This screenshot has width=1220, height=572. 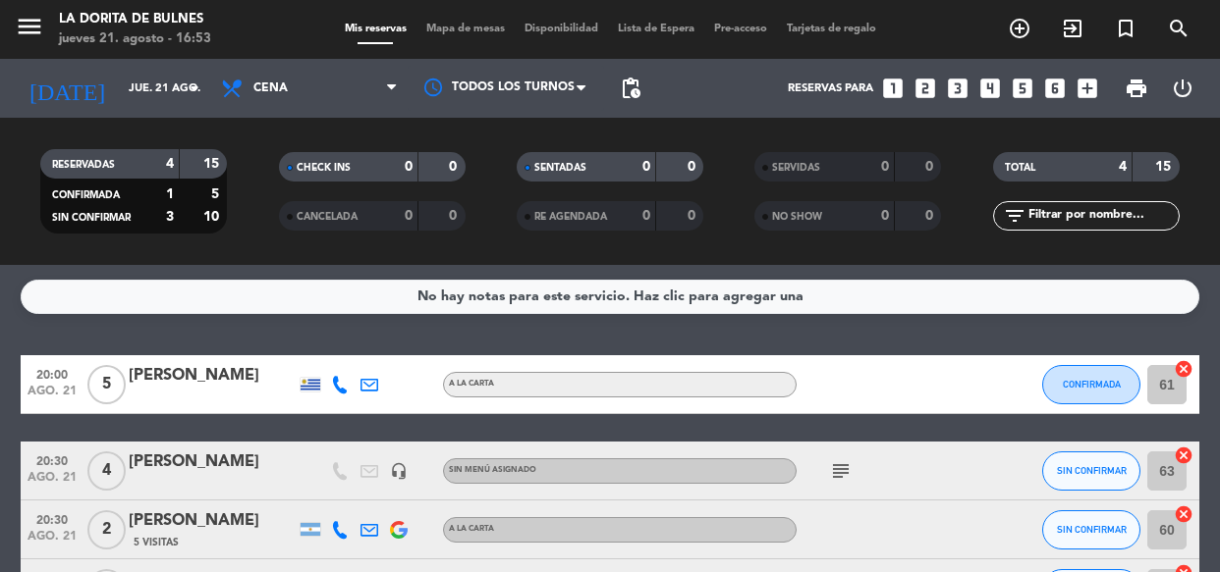 I want to click on i: subject, so click(x=841, y=471).